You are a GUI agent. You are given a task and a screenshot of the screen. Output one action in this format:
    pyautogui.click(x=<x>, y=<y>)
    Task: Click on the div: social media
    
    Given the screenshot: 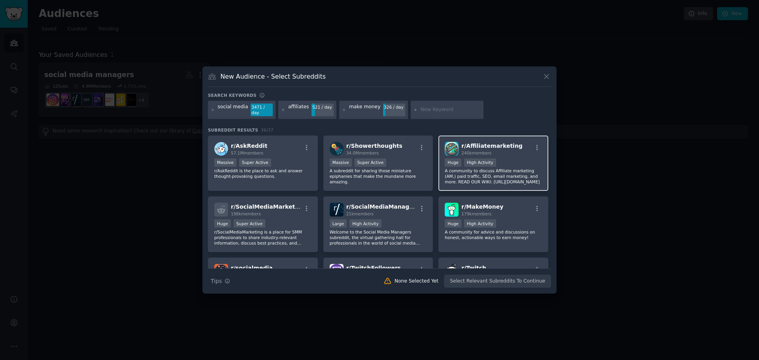 What is the action you would take?
    pyautogui.click(x=233, y=110)
    